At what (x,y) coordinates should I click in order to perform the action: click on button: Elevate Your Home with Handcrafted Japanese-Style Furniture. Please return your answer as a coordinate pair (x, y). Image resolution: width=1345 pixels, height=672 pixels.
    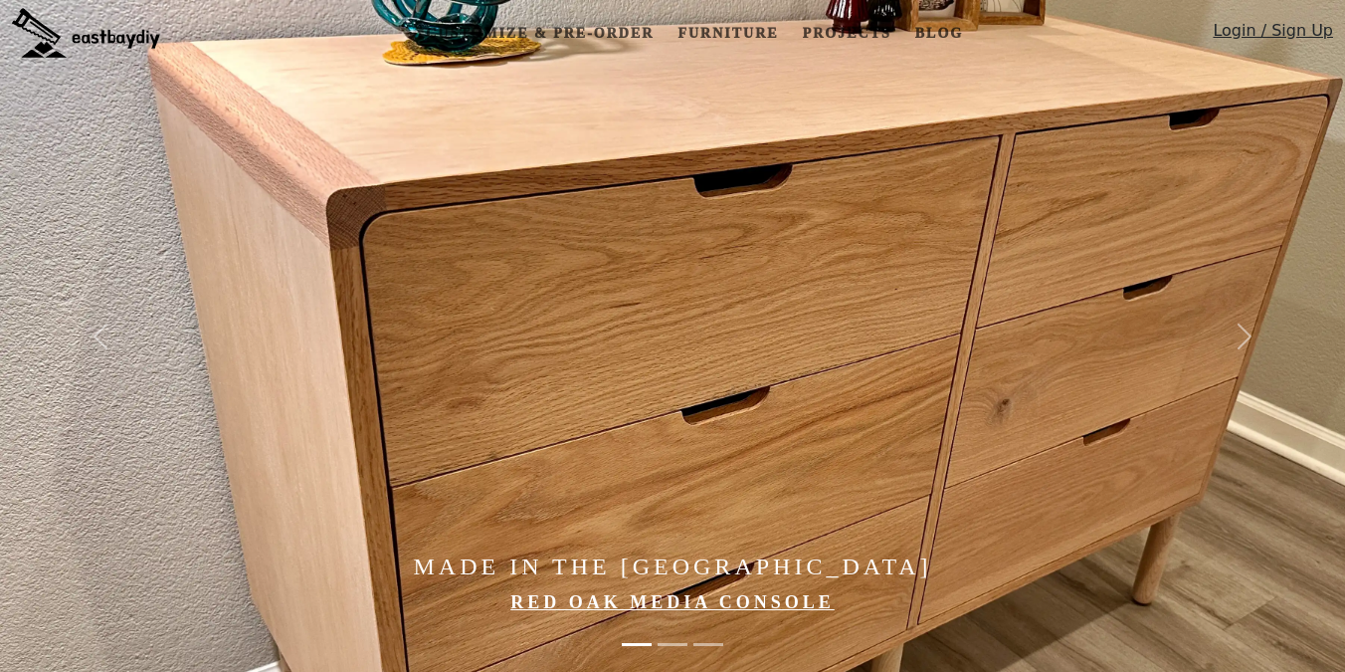
    Looking at the image, I should click on (673, 644).